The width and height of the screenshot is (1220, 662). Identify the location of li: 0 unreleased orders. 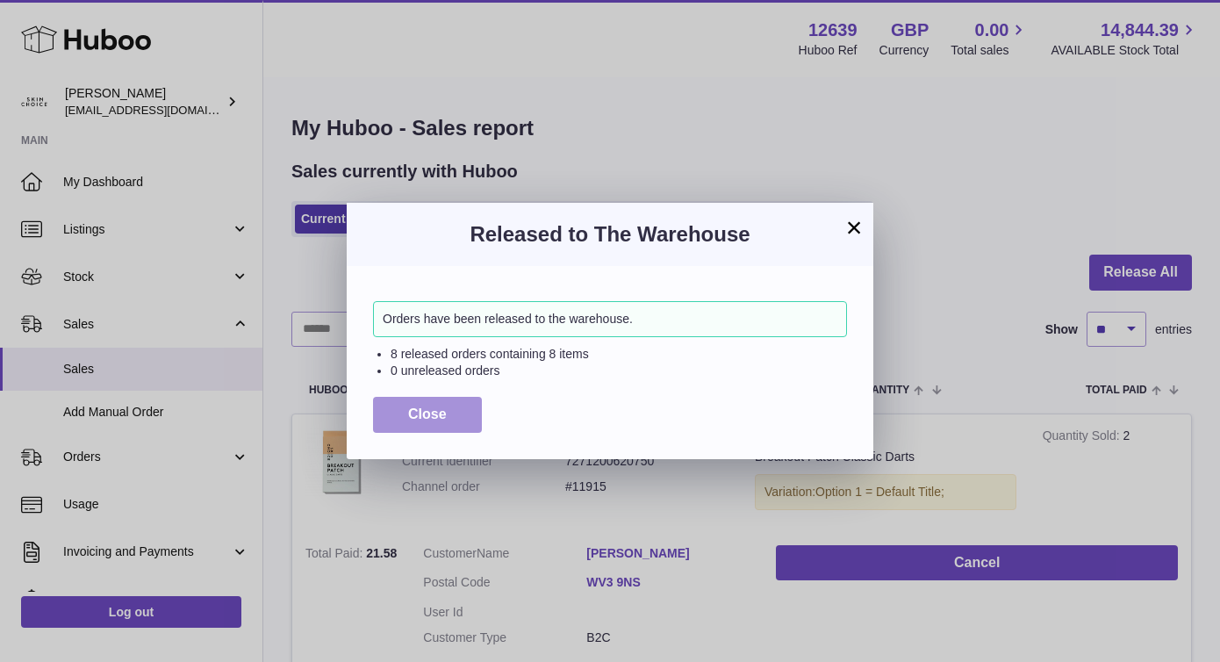
(619, 370).